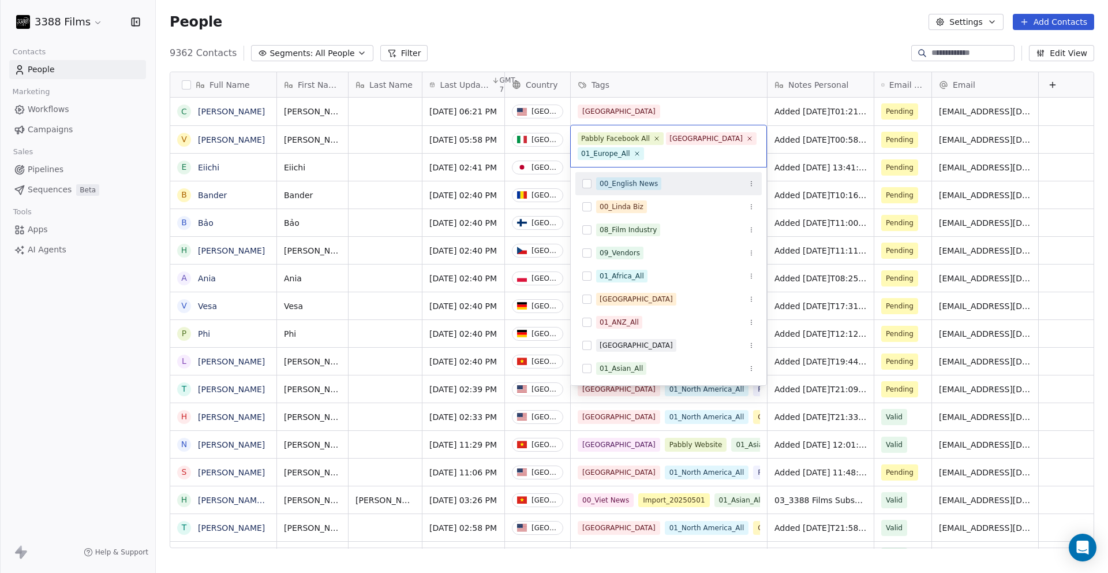 The height and width of the screenshot is (573, 1108). What do you see at coordinates (622, 276) in the screenshot?
I see `div: 01_Africa_All` at bounding box center [622, 276].